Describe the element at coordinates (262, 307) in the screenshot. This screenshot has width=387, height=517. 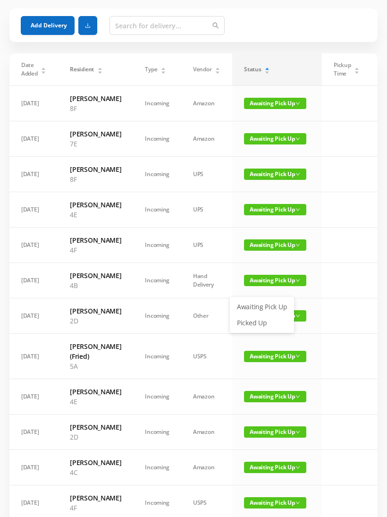
I see `a: Awaiting Pick Up` at that location.